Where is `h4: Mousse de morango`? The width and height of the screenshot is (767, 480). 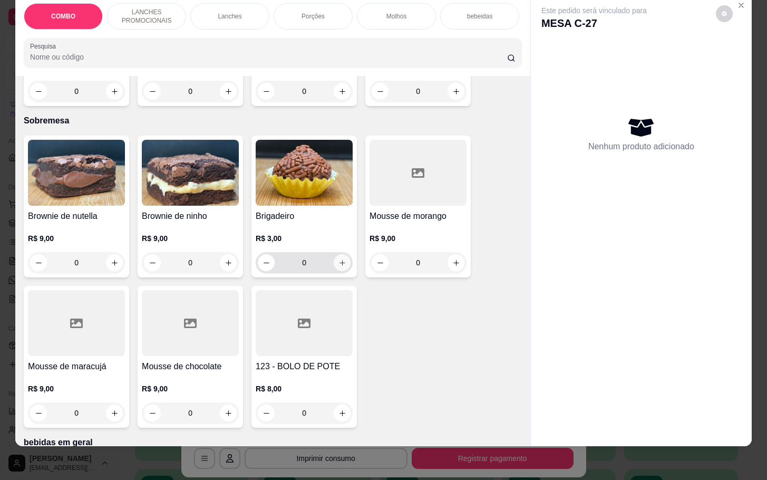
h4: Mousse de morango is located at coordinates (418, 216).